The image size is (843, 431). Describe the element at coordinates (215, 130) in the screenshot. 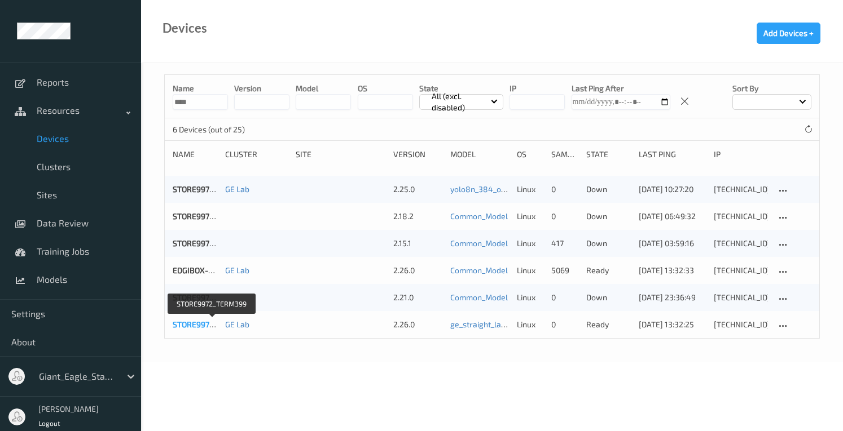

I see `p: 6 Devices (out of 25)` at that location.